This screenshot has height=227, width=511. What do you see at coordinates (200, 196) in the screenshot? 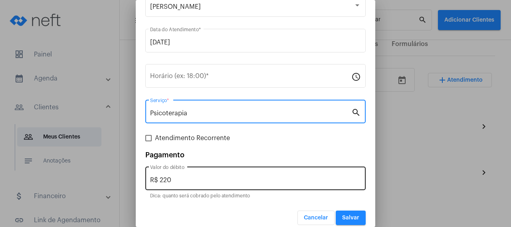
I see `mat-hint: Dica: quanto será cobrado pelo atendimento` at bounding box center [200, 196].